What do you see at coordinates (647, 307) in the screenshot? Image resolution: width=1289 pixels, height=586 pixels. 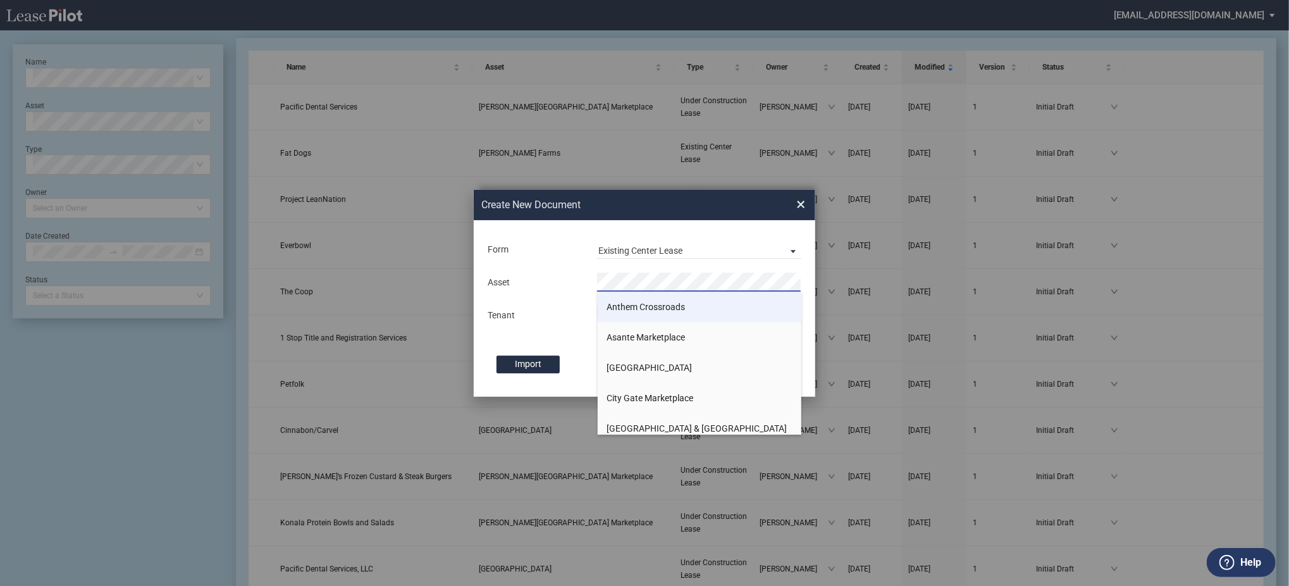 I see `span: Anthem Crossroads` at bounding box center [647, 307].